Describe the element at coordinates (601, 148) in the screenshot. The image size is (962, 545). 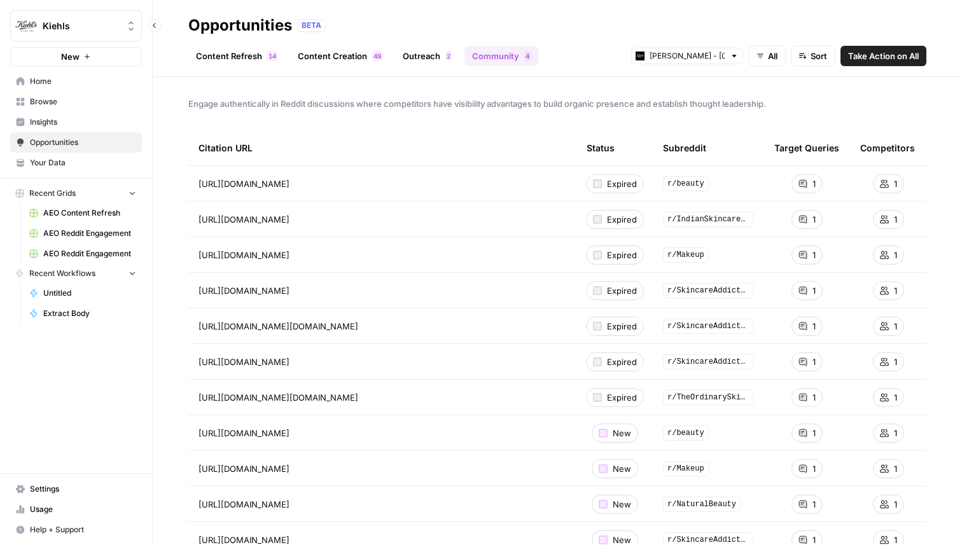
I see `div: Status` at that location.